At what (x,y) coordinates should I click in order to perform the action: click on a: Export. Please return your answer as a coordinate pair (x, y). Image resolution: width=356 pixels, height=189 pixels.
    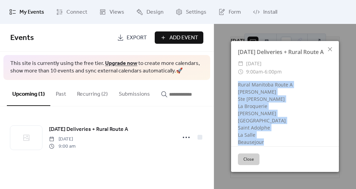
    Looking at the image, I should click on (132, 38).